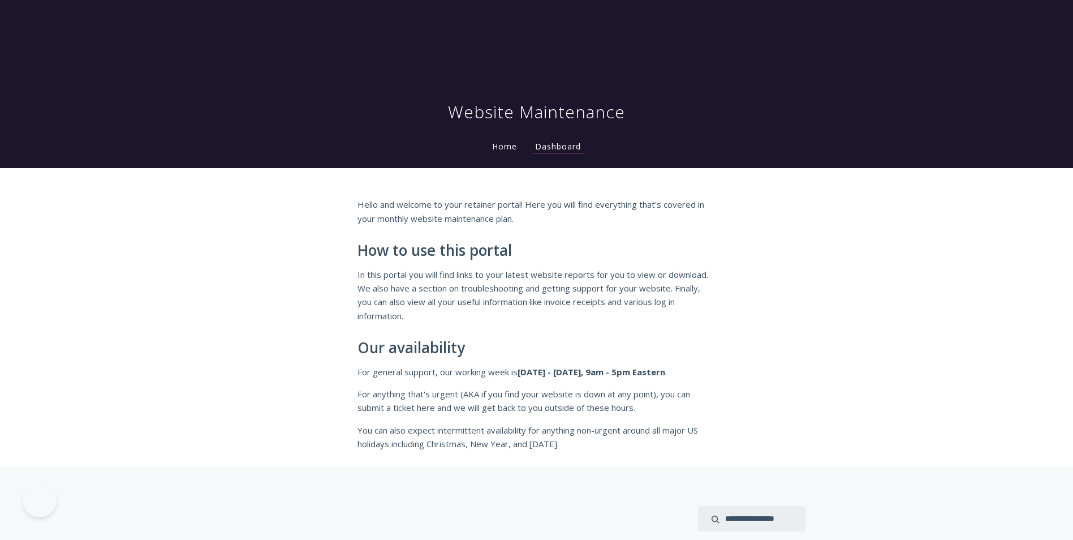  I want to click on p: You can also expect intermittent availability for anything non-urgent around all major US holiday..., so click(537, 437).